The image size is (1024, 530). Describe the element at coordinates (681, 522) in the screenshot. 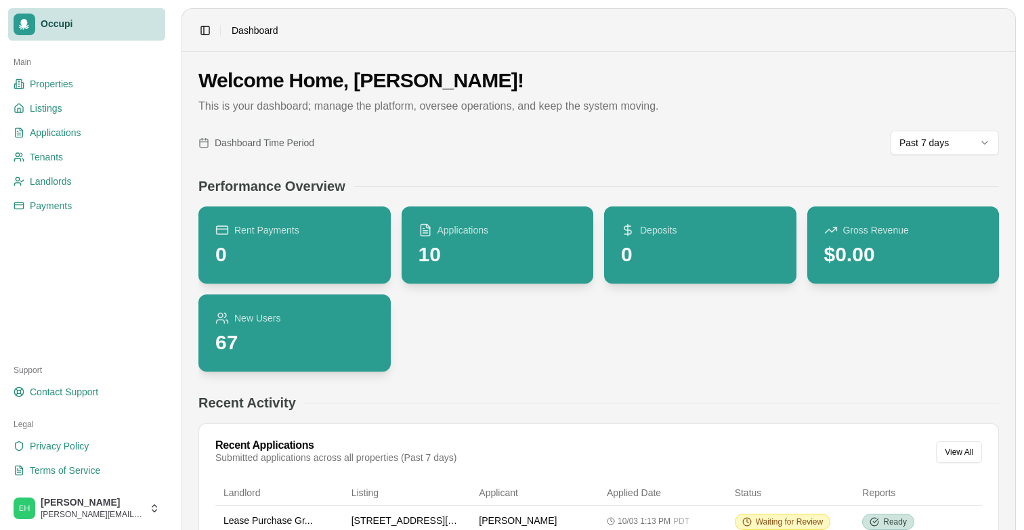

I see `span: PDT` at that location.